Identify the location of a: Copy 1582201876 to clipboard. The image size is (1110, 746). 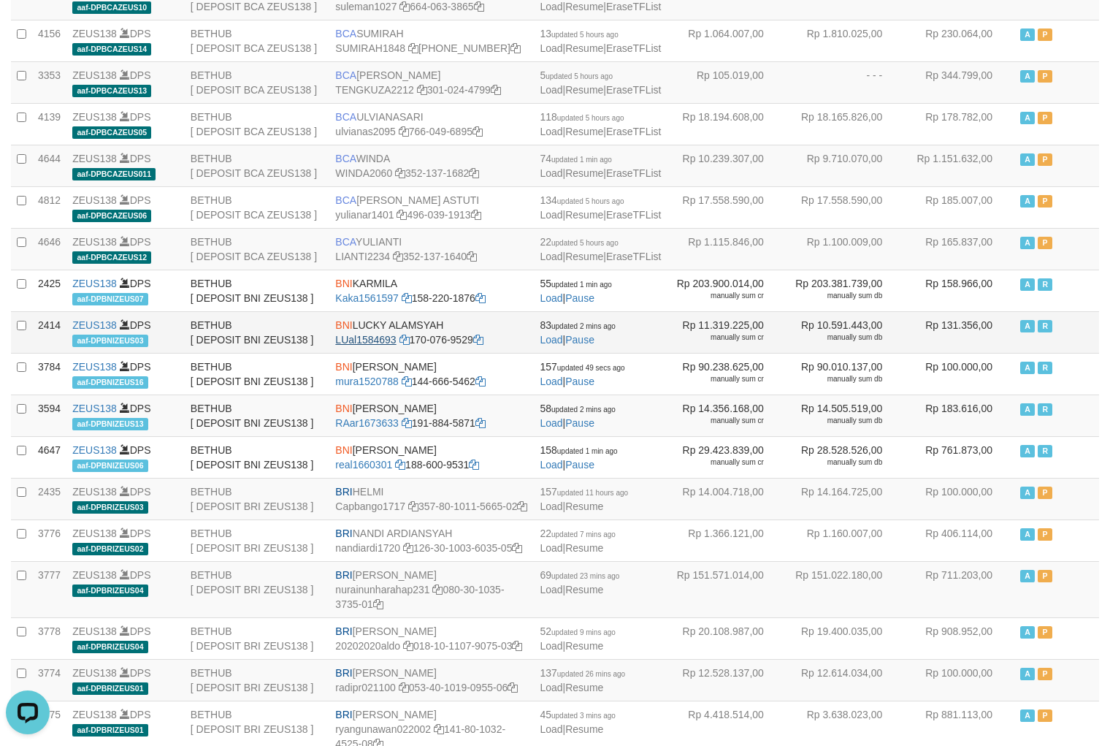
(481, 298).